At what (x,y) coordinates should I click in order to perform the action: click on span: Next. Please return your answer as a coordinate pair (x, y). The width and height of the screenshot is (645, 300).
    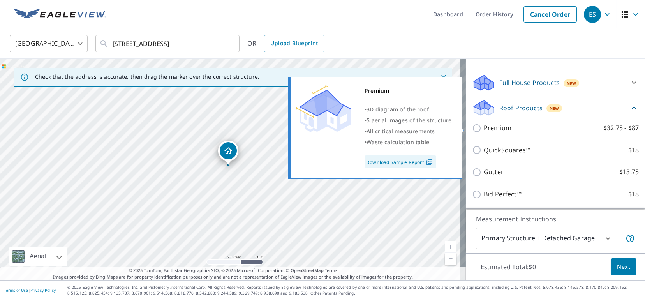
    Looking at the image, I should click on (623, 267).